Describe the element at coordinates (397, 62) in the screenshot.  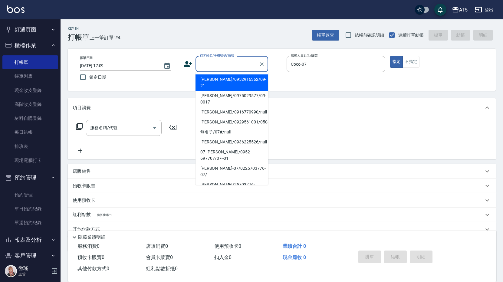
I see `button: 指定` at that location.